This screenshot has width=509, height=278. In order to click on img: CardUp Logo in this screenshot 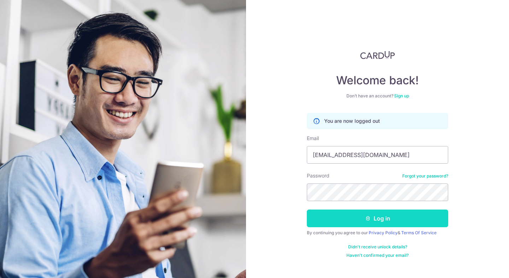, I will do `click(377, 55)`.